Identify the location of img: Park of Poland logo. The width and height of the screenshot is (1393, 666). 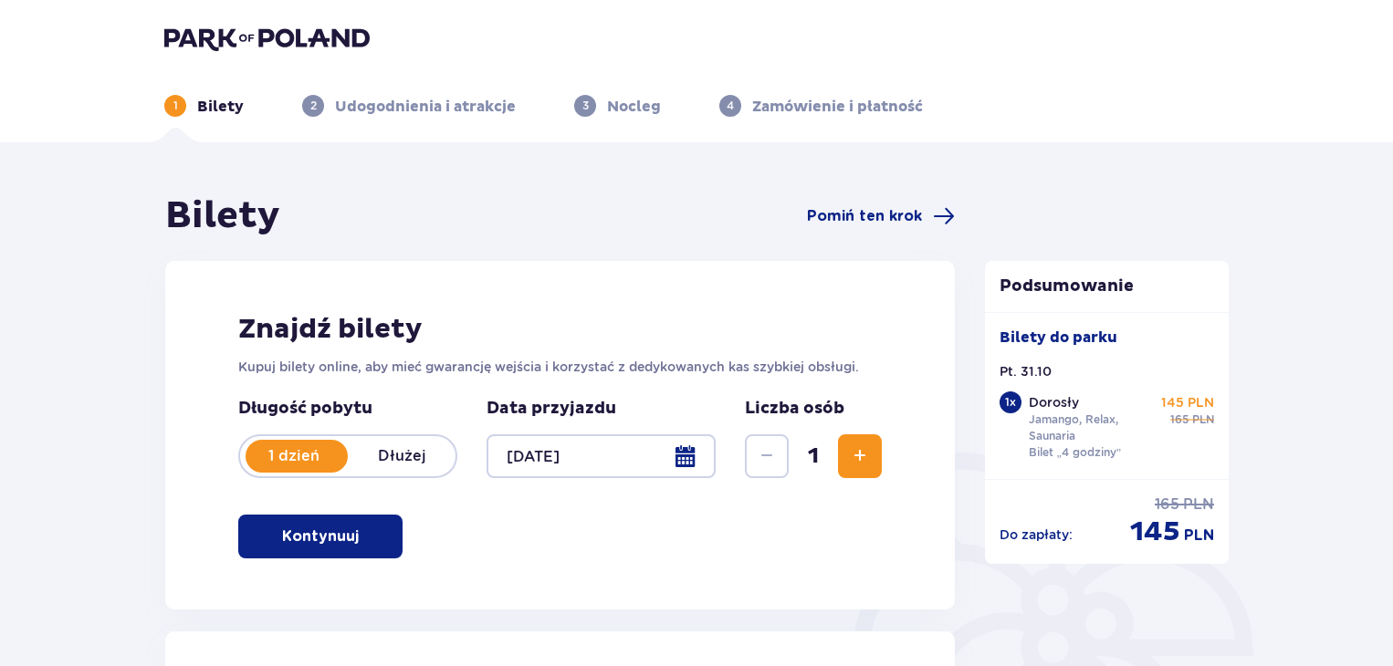
(267, 38).